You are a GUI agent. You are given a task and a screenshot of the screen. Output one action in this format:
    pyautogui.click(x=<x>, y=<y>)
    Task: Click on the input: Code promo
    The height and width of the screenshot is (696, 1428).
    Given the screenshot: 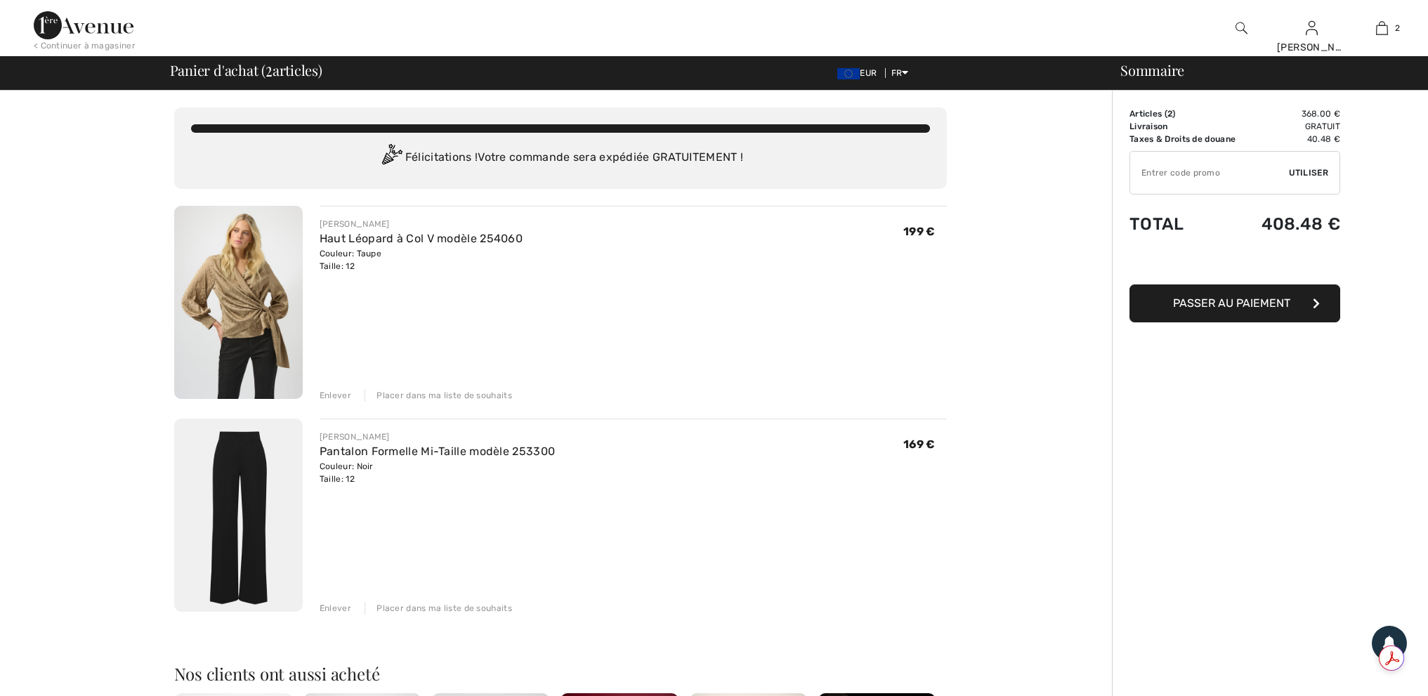 What is the action you would take?
    pyautogui.click(x=1209, y=173)
    